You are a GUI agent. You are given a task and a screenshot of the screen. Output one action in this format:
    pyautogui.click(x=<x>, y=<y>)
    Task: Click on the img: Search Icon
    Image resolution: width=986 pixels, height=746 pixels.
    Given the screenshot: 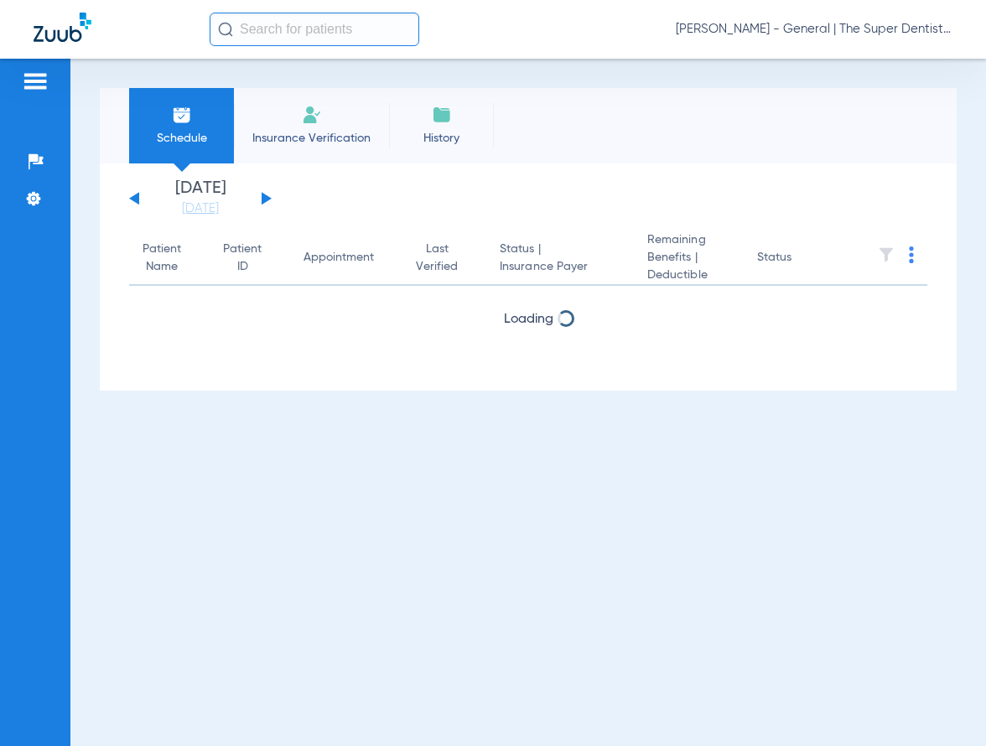 What is the action you would take?
    pyautogui.click(x=226, y=29)
    